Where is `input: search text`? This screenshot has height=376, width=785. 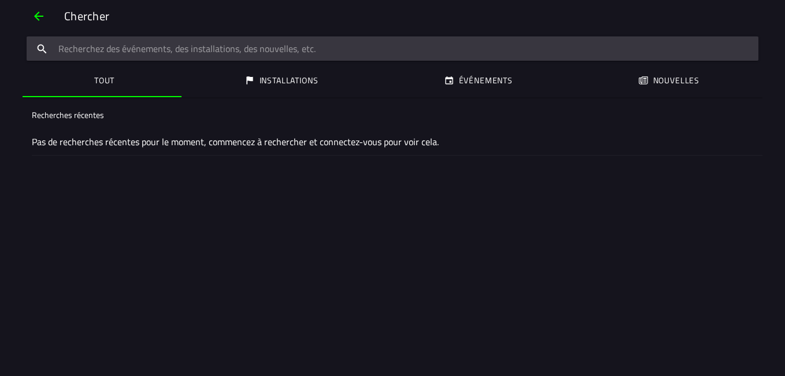
input: search text is located at coordinates (393, 49).